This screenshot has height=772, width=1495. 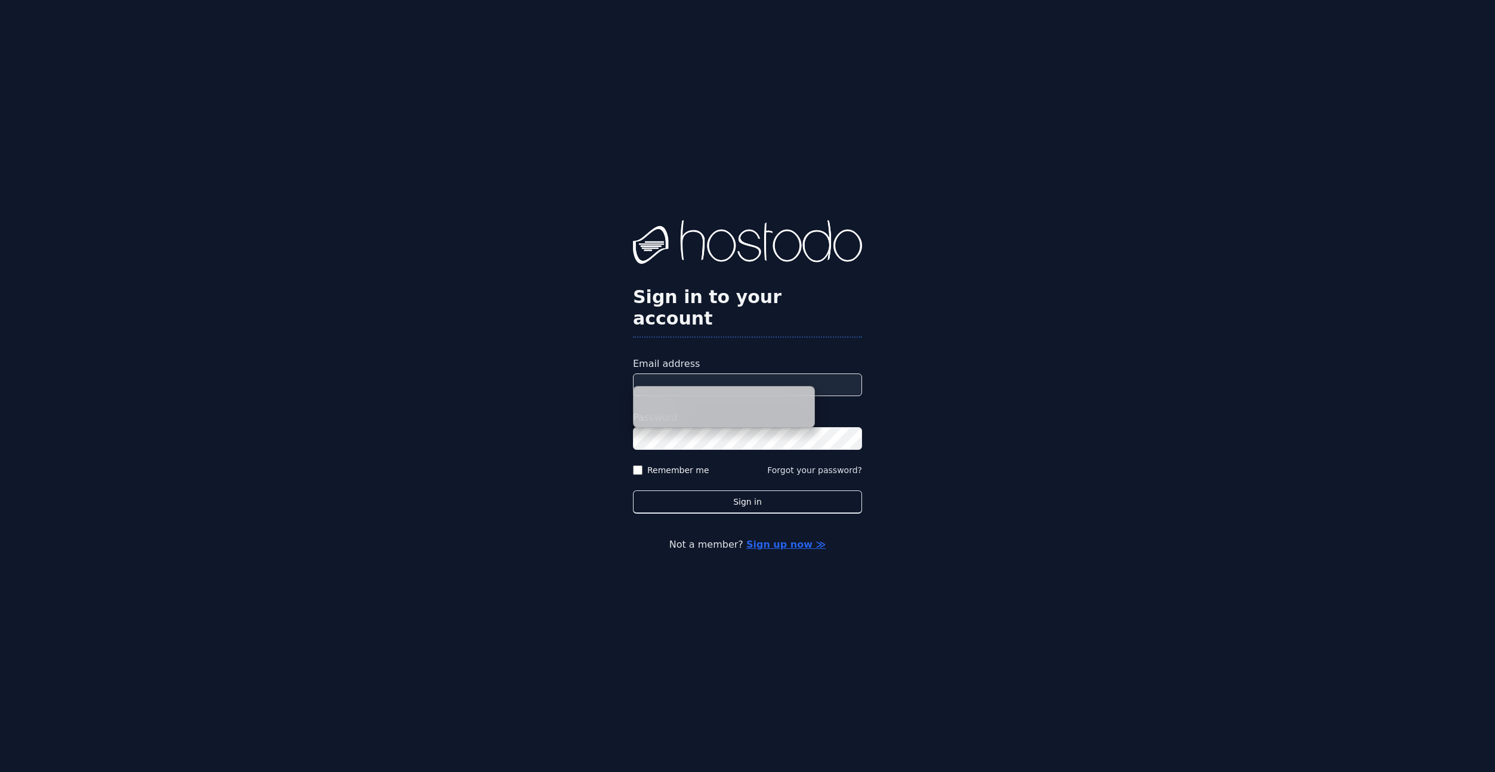 What do you see at coordinates (748, 244) in the screenshot?
I see `img: Hostodo` at bounding box center [748, 244].